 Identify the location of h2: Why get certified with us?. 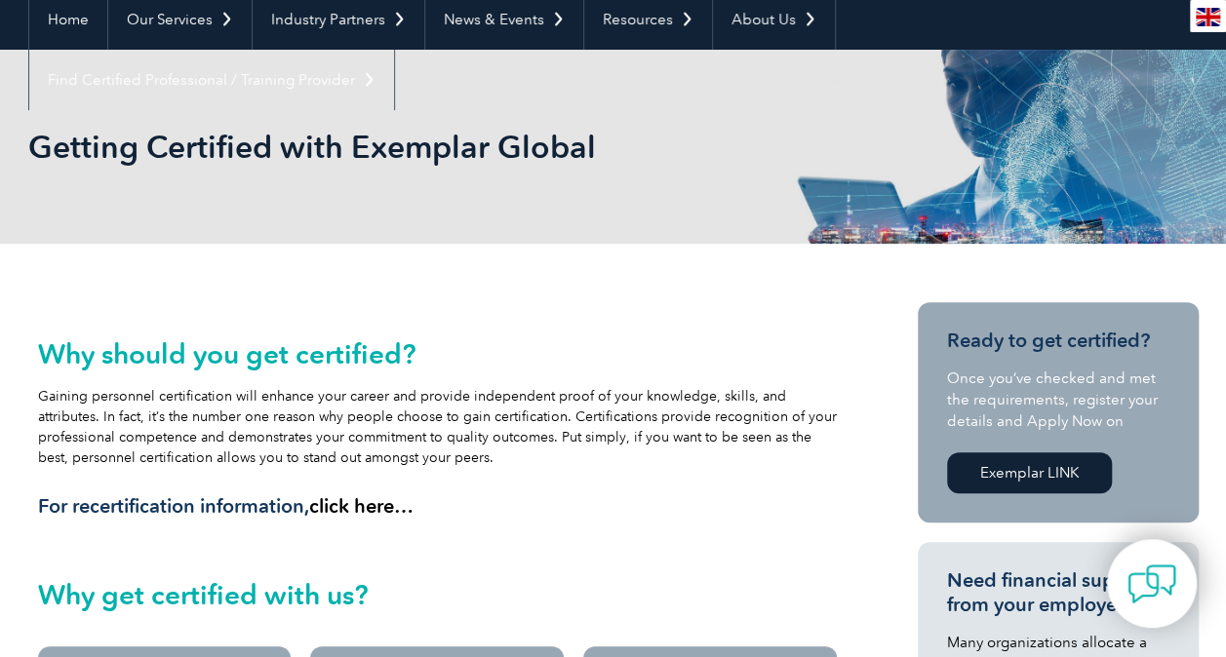
(438, 595).